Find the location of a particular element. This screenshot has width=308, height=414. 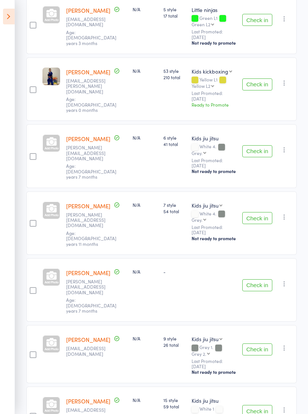

span: 53 style is located at coordinates (174, 71).